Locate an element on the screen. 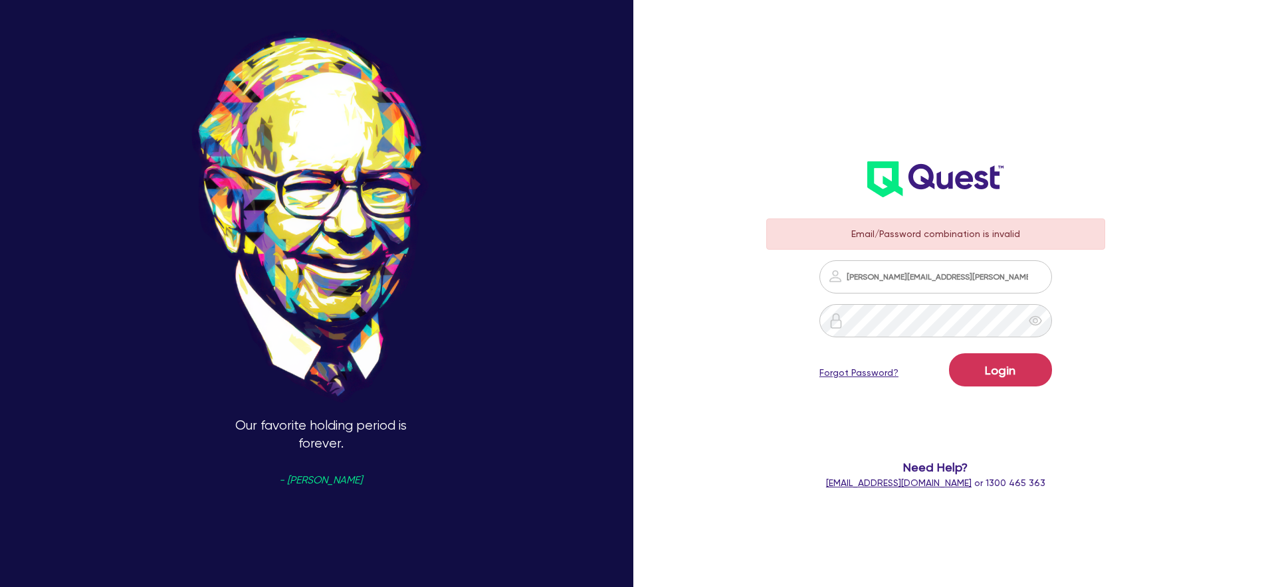 This screenshot has height=587, width=1266. span: Need Help? is located at coordinates (936, 467).